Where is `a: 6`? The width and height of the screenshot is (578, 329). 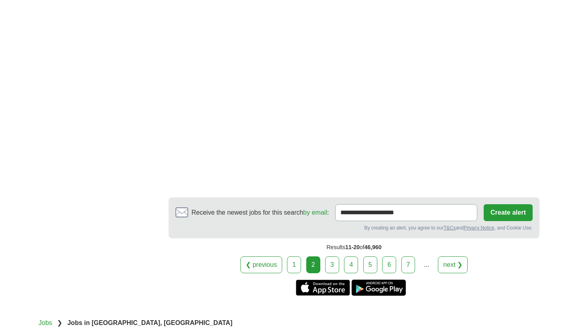
a: 6 is located at coordinates (389, 265).